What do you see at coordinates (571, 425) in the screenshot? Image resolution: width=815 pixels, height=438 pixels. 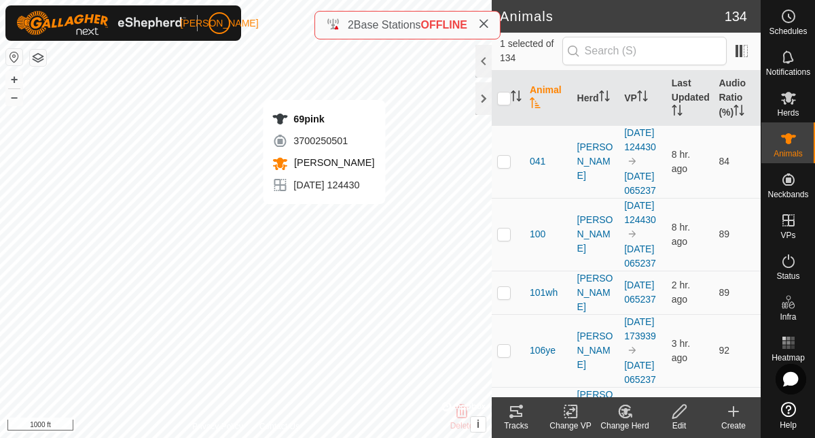 I see `div: Change VP` at bounding box center [571, 425].